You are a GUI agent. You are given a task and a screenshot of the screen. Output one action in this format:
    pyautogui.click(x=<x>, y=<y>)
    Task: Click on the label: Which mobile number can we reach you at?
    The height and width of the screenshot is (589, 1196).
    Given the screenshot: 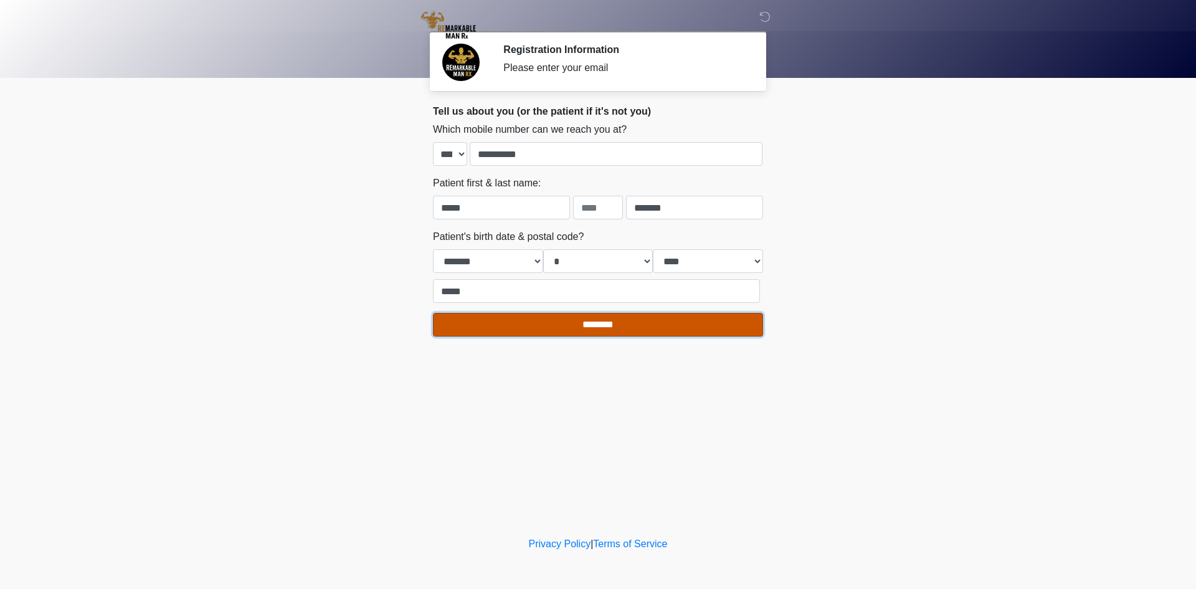 What is the action you would take?
    pyautogui.click(x=529, y=130)
    